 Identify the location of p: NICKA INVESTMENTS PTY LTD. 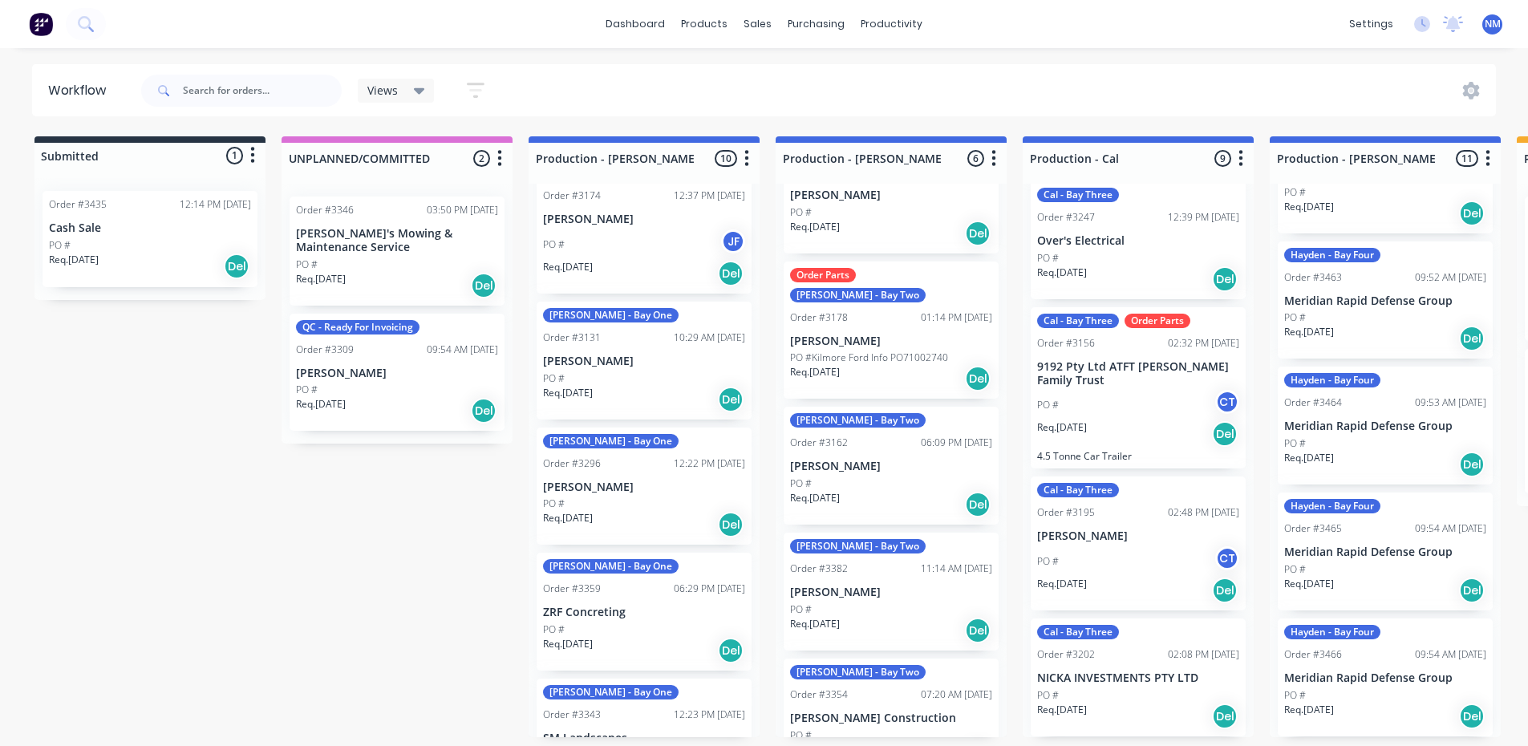
(1138, 678).